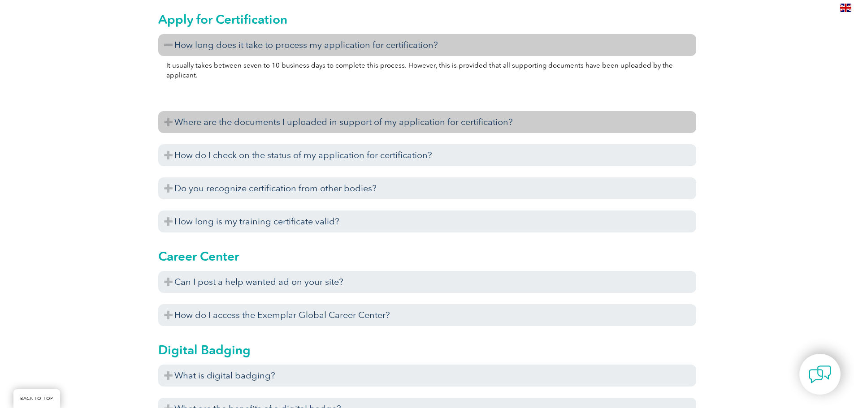 The image size is (854, 408). Describe the element at coordinates (427, 256) in the screenshot. I see `h2: Career Center` at that location.